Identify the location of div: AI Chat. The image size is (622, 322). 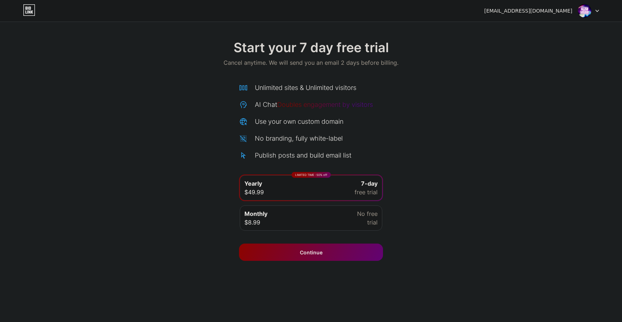
(314, 104).